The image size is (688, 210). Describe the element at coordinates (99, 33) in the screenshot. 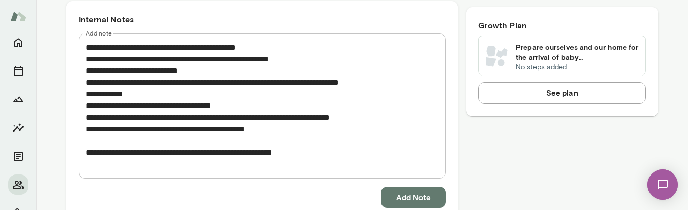

I see `label: Add note` at that location.